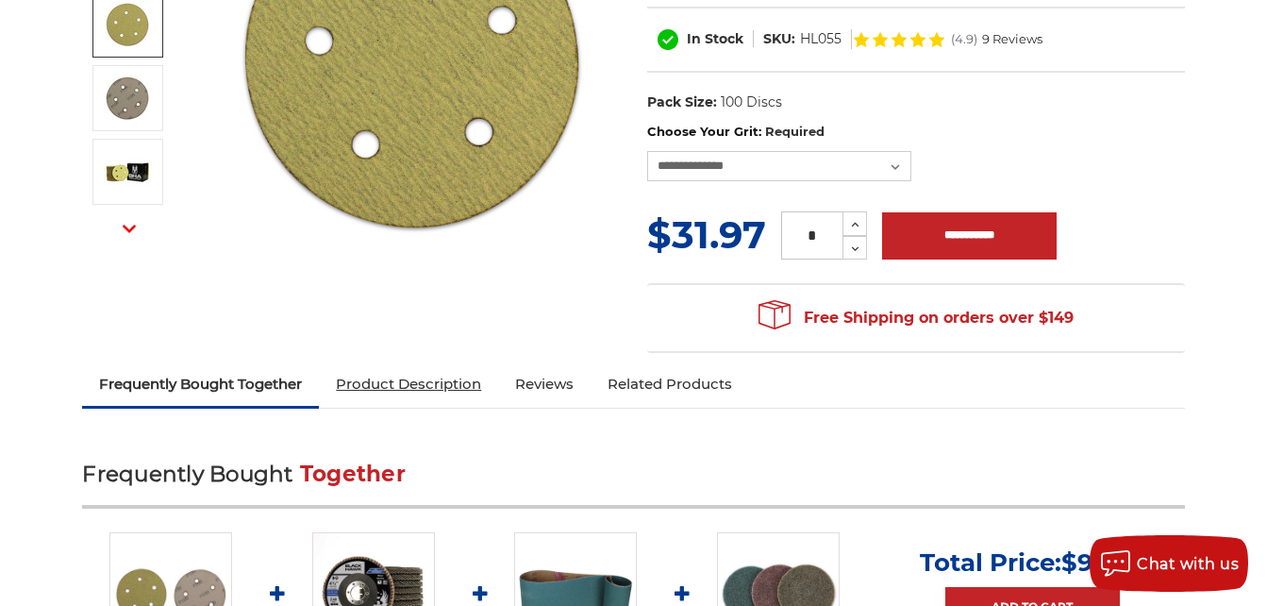  What do you see at coordinates (821, 39) in the screenshot?
I see `dd: HL055` at bounding box center [821, 39].